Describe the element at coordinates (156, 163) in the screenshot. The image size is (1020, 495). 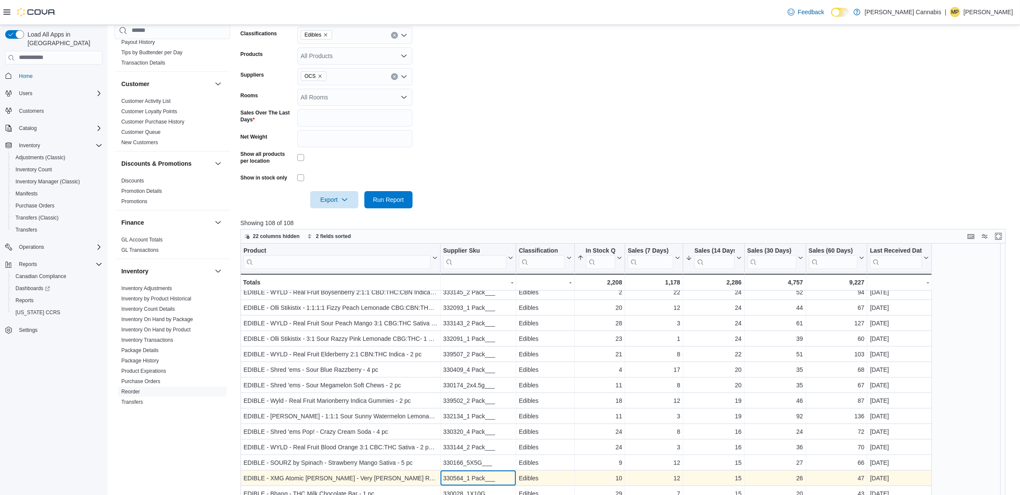
I see `h3: Discounts & Promotions` at that location.